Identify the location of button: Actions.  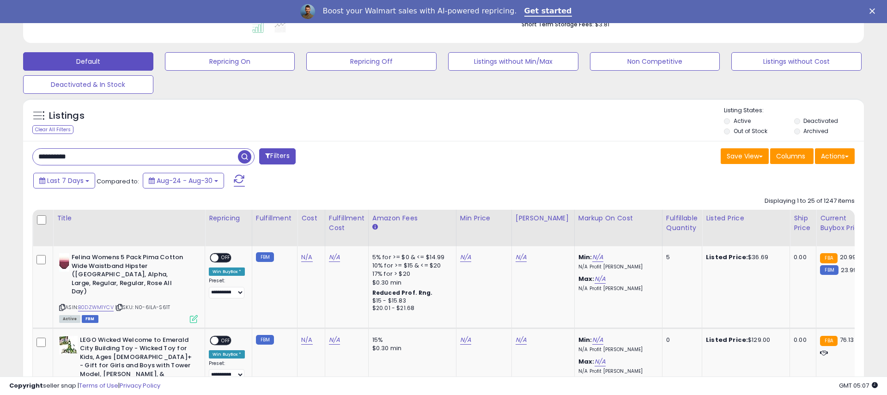
(834, 156).